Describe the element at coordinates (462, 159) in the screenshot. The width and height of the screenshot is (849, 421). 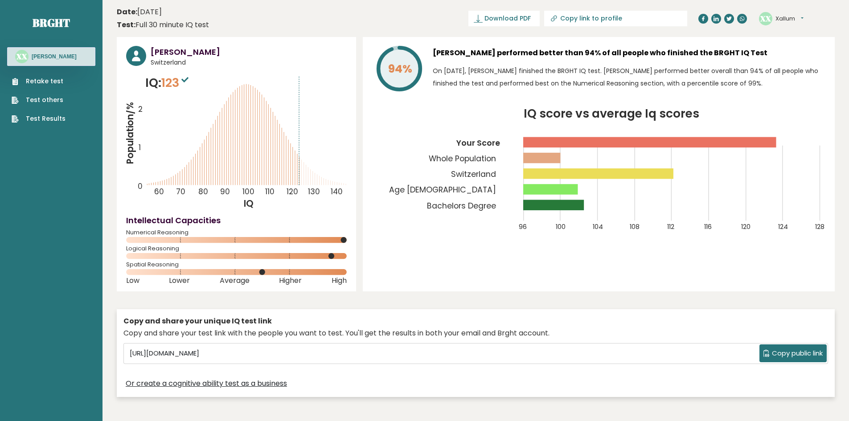
I see `tspan: Whole Population` at that location.